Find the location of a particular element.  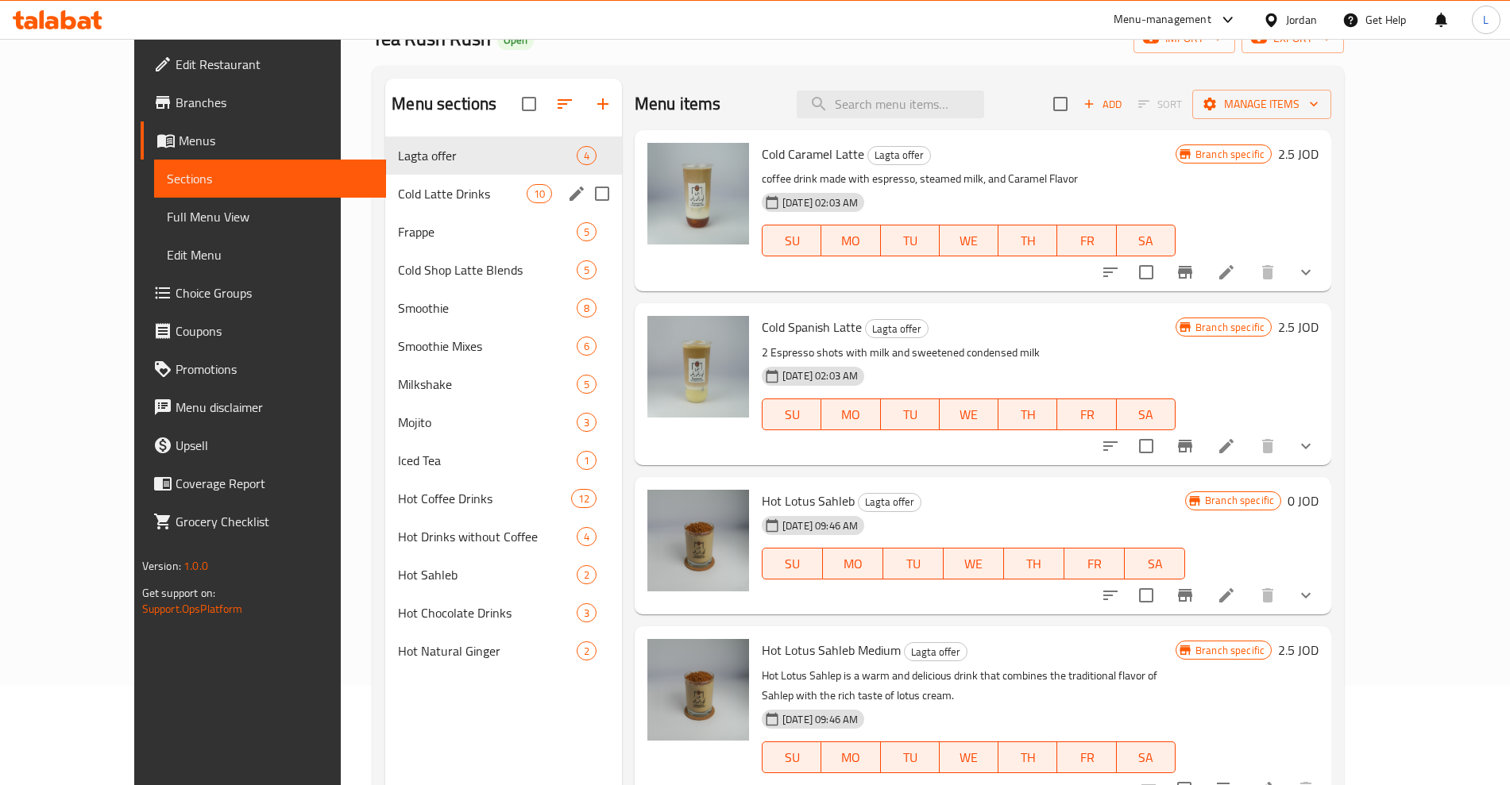

img: Hot Lotus Sahleb Medium is located at coordinates (698, 690).